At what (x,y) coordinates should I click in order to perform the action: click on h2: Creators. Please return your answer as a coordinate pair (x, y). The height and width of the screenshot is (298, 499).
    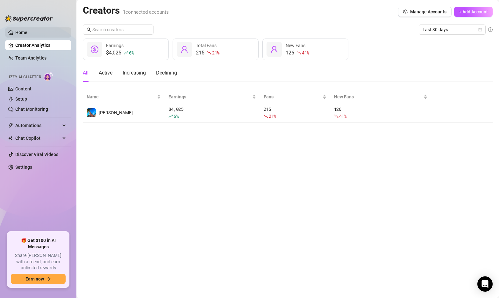
    Looking at the image, I should click on (126, 11).